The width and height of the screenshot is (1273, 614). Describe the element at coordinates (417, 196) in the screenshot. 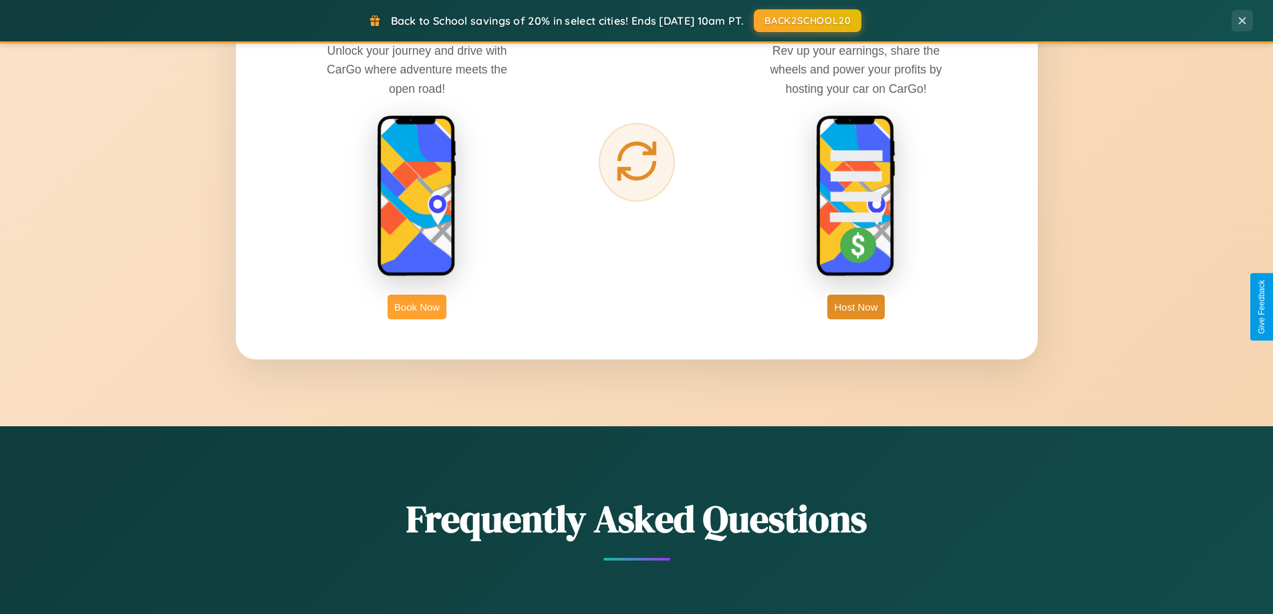

I see `img: rent phone` at that location.